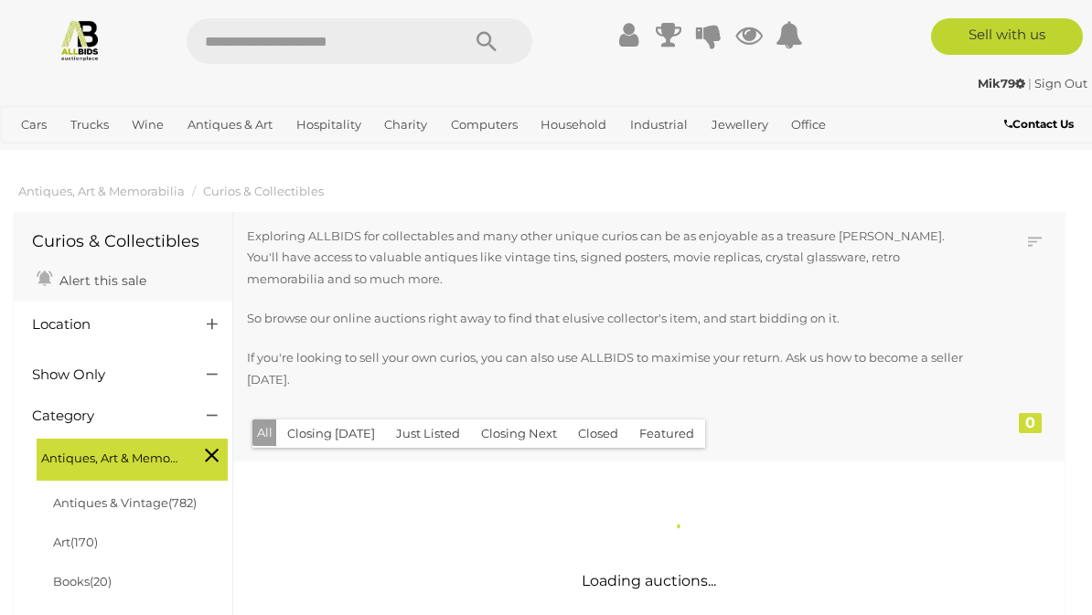 This screenshot has width=1092, height=615. What do you see at coordinates (1061, 83) in the screenshot?
I see `a: Sign Out` at bounding box center [1061, 83].